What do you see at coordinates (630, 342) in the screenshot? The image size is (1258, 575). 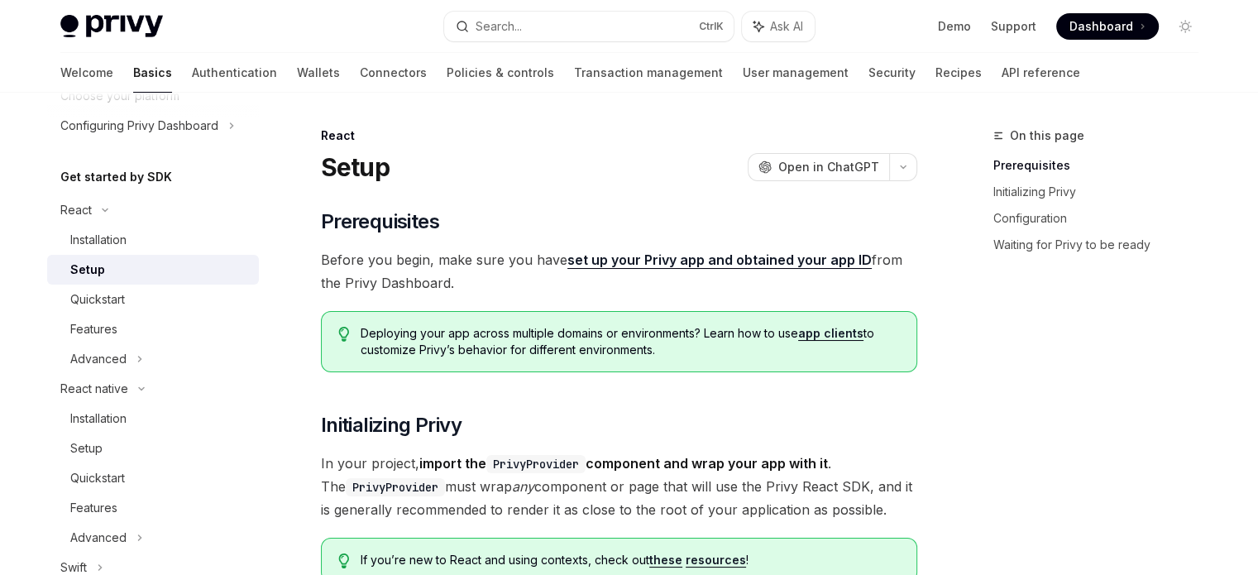 I see `span: Deploying your app across multiple domains or environments? Learn how to use to customize Privy’s...` at bounding box center [630, 342].